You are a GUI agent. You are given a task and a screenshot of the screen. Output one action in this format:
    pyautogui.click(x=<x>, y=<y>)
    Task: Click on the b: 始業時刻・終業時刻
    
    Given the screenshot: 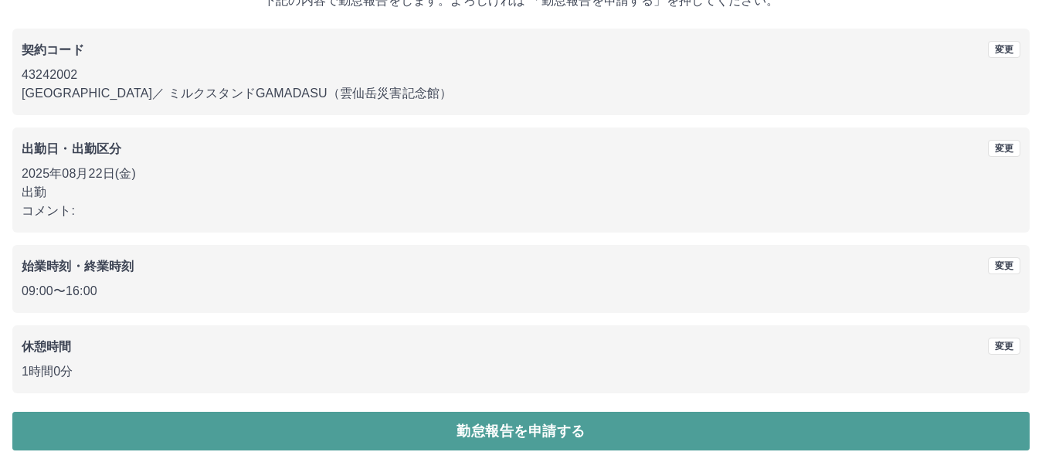 What is the action you would take?
    pyautogui.click(x=77, y=266)
    